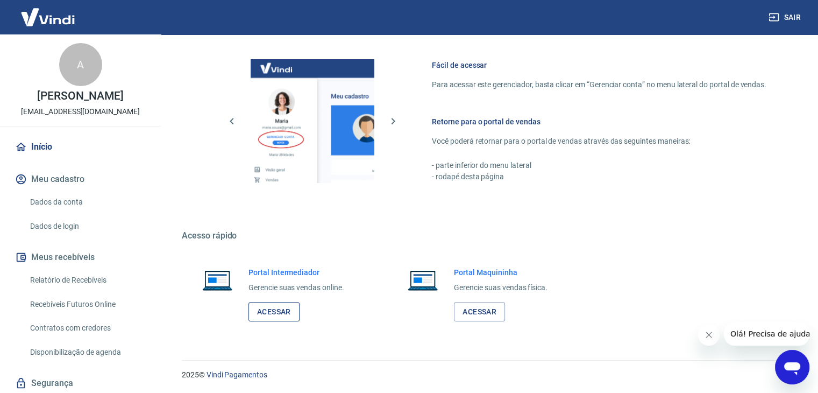  I want to click on span: Olá! Precisa de ajuda?, so click(48, 12).